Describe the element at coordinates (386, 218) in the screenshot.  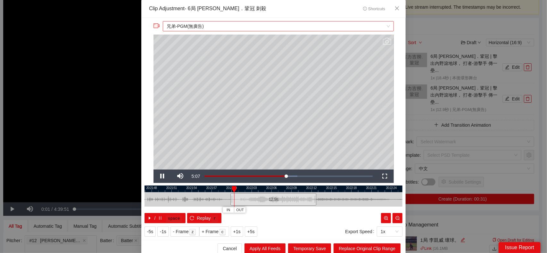
I see `button: zoom-in` at that location.